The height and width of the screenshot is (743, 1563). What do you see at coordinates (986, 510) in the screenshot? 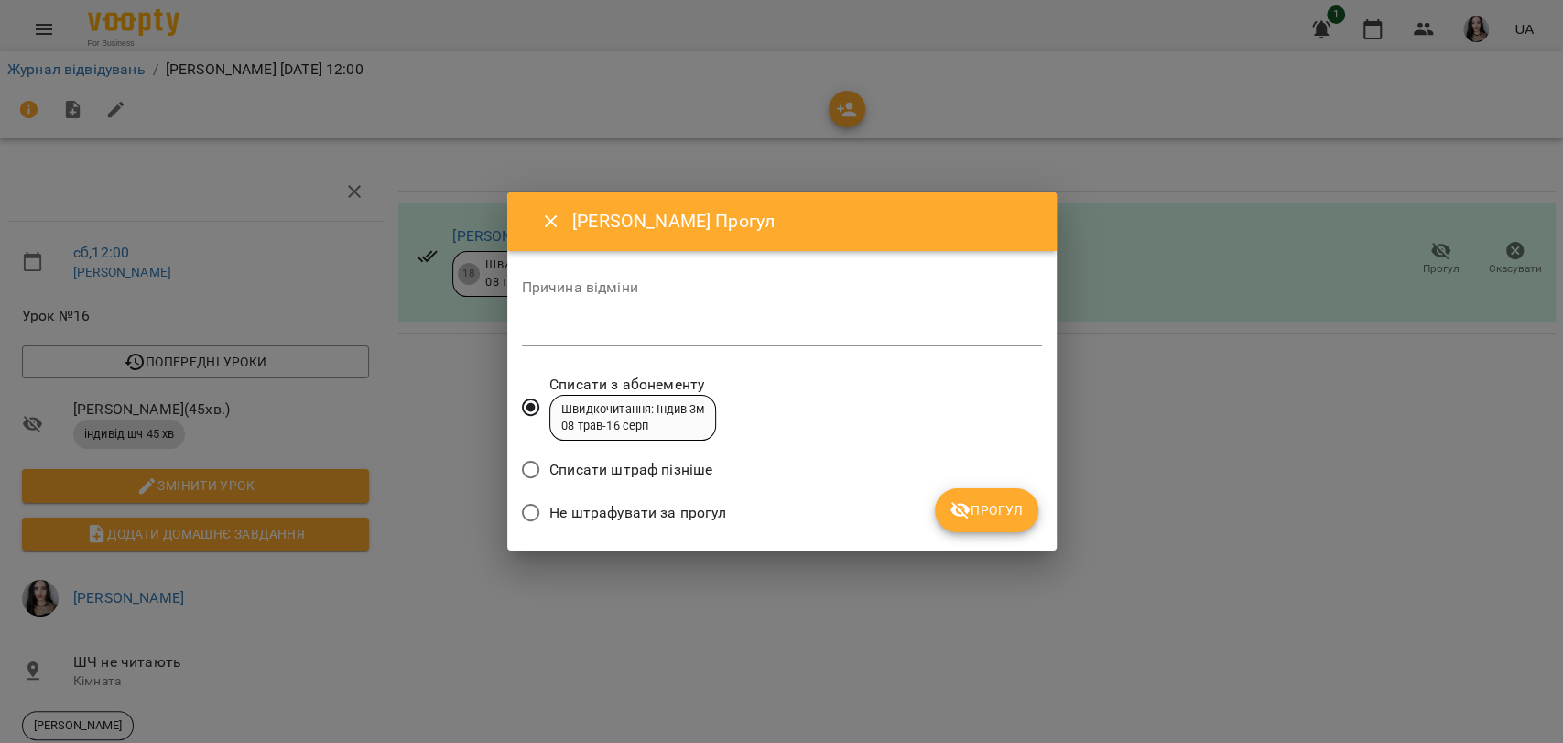
I see `button: Прогул` at bounding box center [986, 510].